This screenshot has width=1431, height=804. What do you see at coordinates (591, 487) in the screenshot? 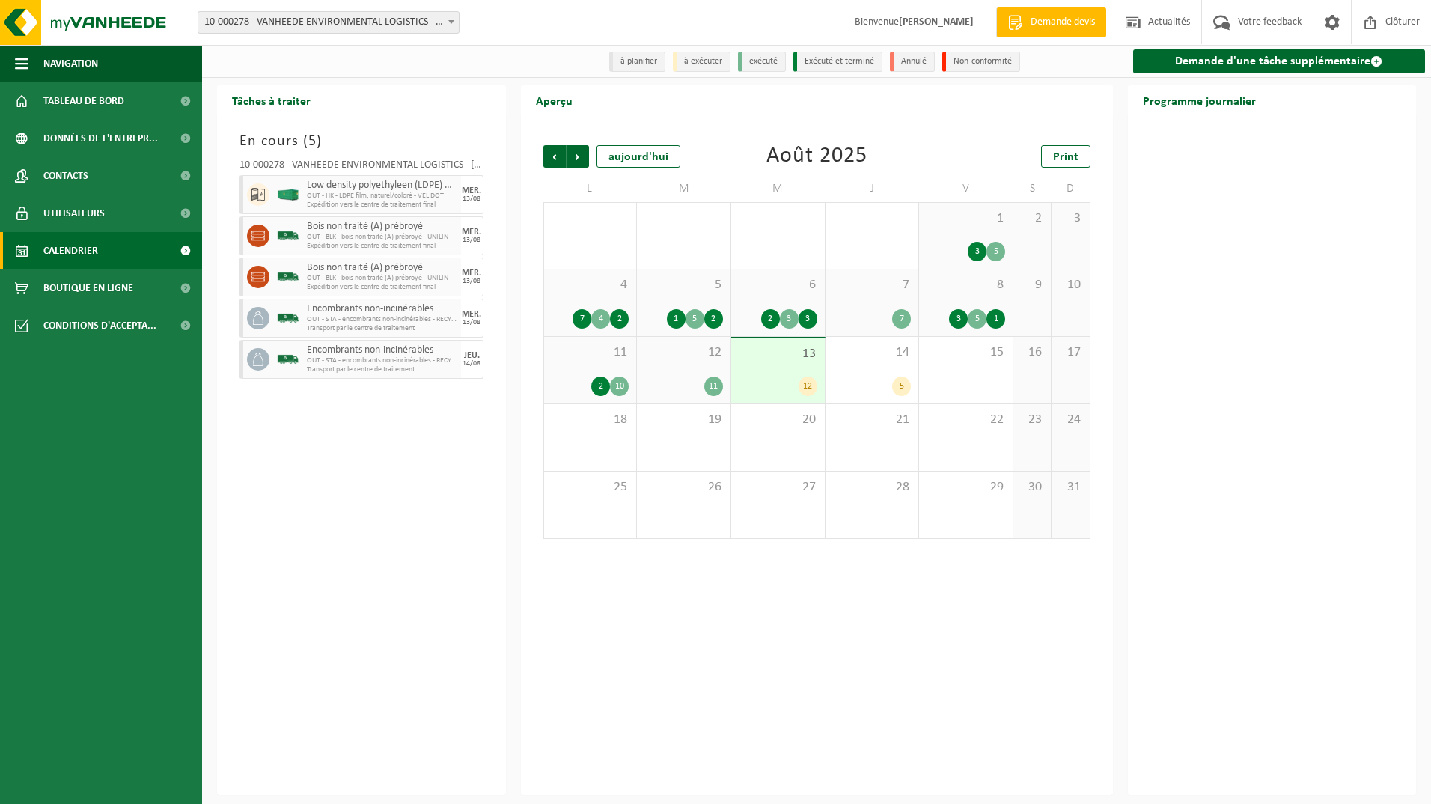
I see `span: 25` at bounding box center [591, 487].